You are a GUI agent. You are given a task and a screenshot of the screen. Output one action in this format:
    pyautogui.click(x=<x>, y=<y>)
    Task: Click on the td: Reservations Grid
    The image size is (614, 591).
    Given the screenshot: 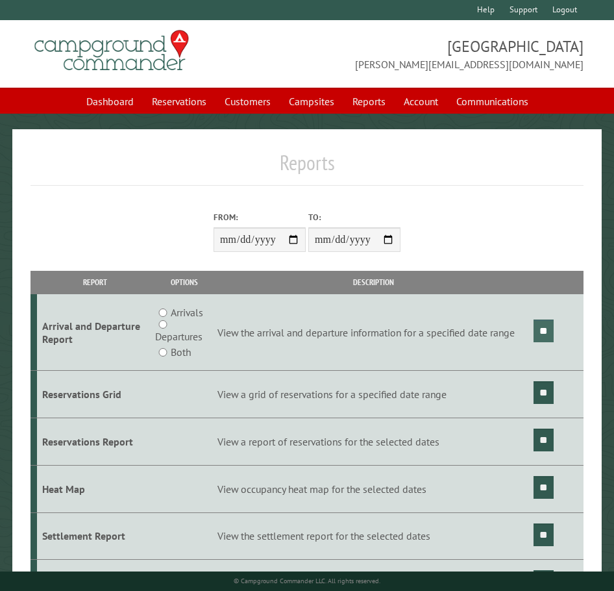 What is the action you would take?
    pyautogui.click(x=95, y=394)
    